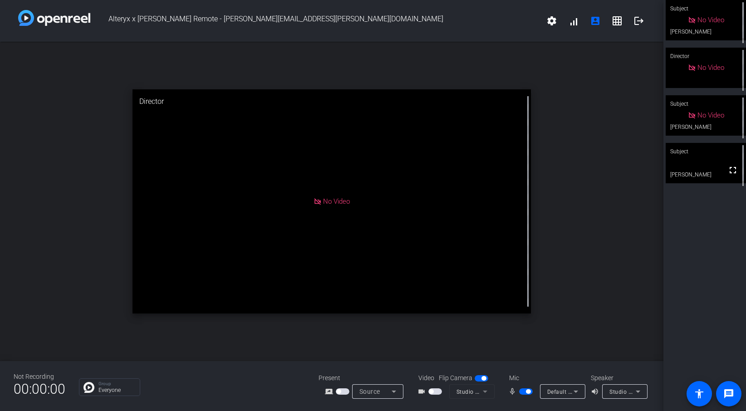  Describe the element at coordinates (639, 21) in the screenshot. I see `mat-icon: logout` at that location.